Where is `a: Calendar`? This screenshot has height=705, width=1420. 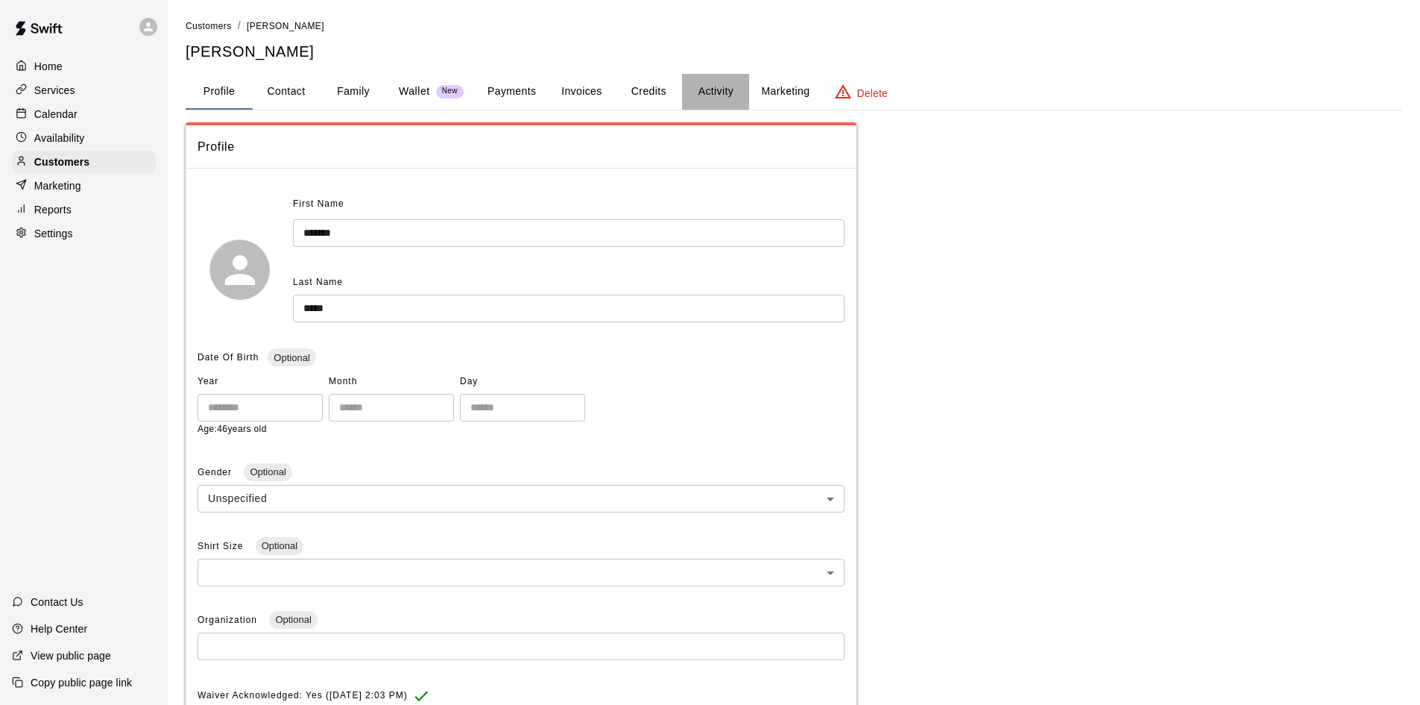
a: Calendar is located at coordinates (84, 114).